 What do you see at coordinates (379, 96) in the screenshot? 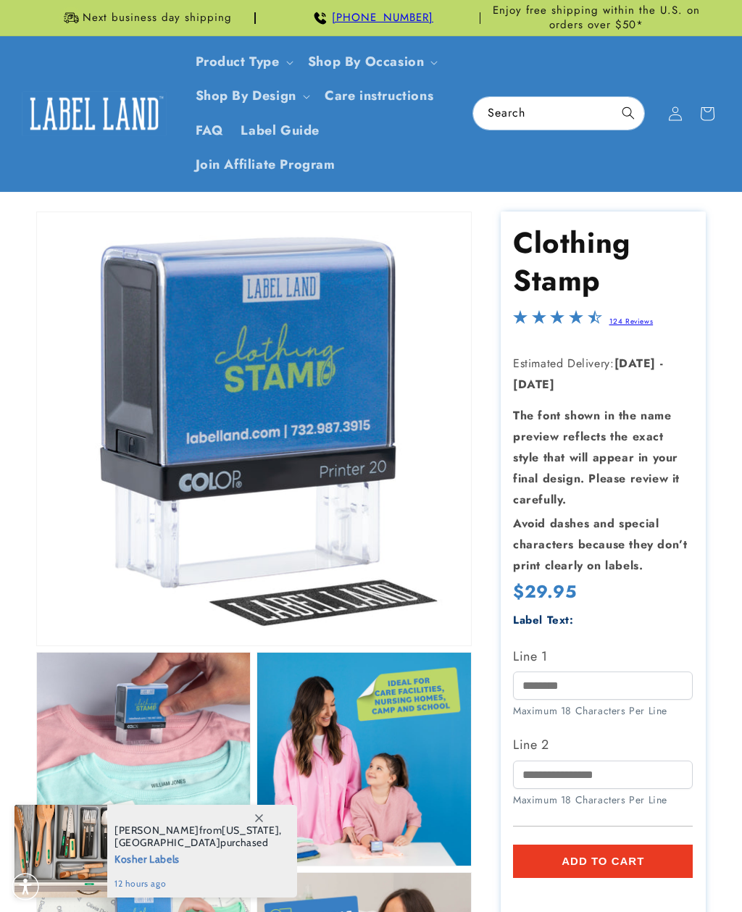
I see `a: Care instructions` at bounding box center [379, 96].